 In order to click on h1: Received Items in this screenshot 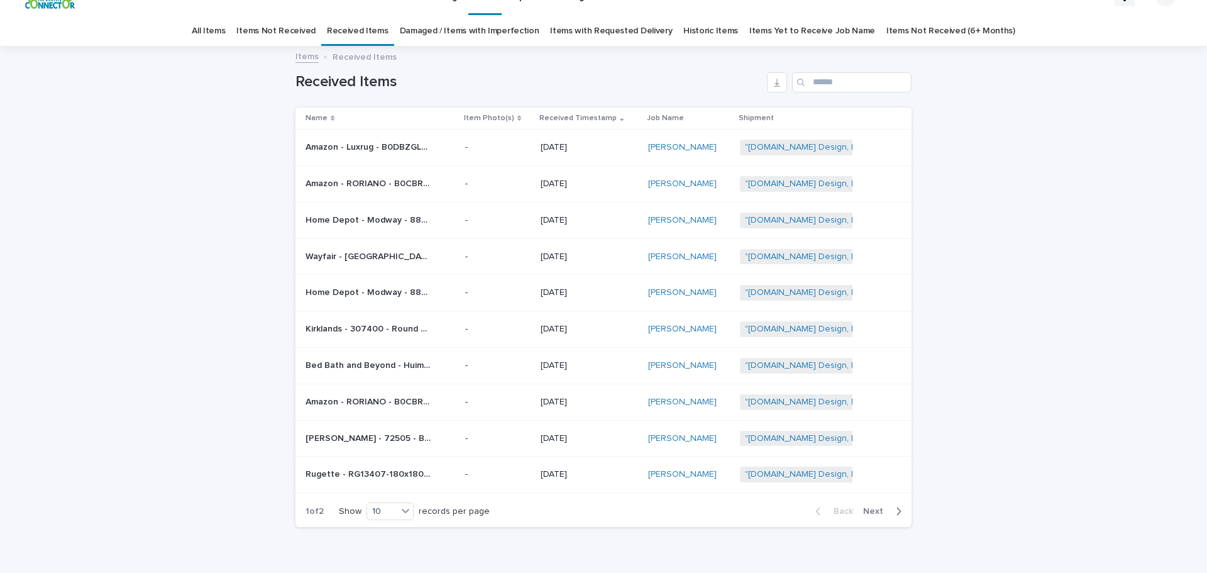, I will do `click(529, 82)`.